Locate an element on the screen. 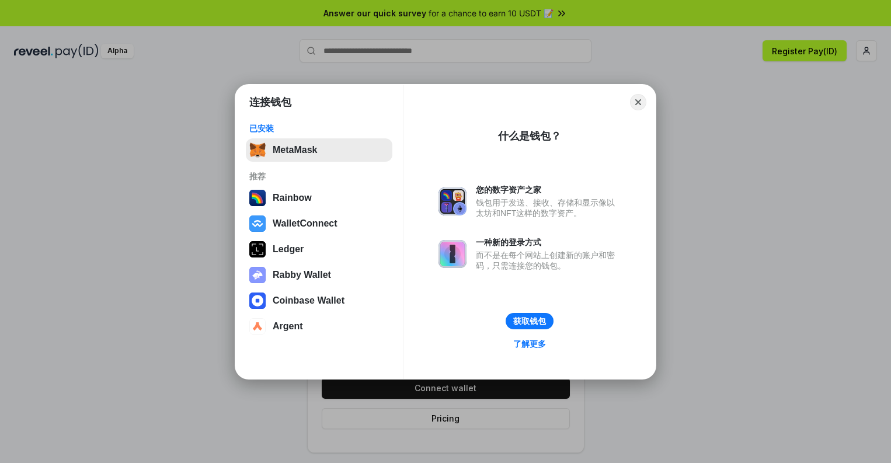  img: svg+xml,%3Csvg%20width%3D%22120%22%20height%3D%22120%22%20viewBox%3D%220%200%20120%20120%22%20fil... is located at coordinates (257, 198).